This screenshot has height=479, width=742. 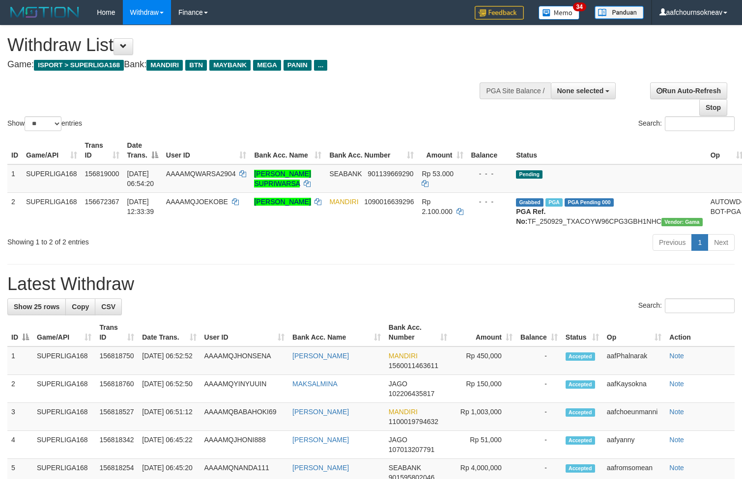 I want to click on td: aafyanny, so click(x=634, y=445).